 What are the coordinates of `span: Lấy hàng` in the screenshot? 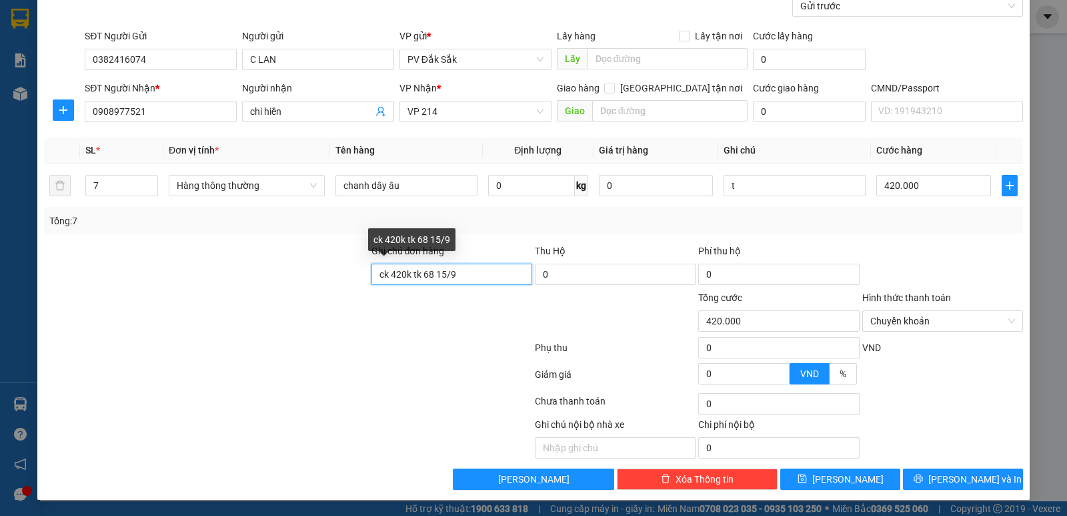 It's located at (576, 36).